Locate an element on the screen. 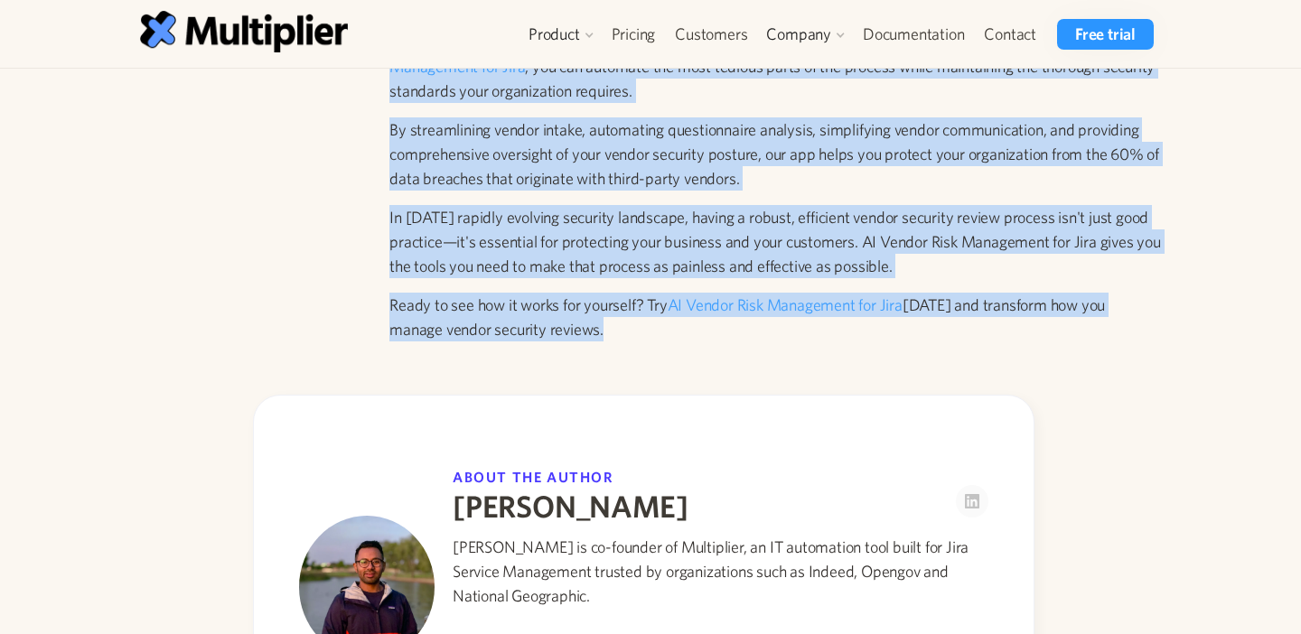 This screenshot has width=1301, height=634. a: AI Vendor Risk Management for Jira is located at coordinates (785, 305).